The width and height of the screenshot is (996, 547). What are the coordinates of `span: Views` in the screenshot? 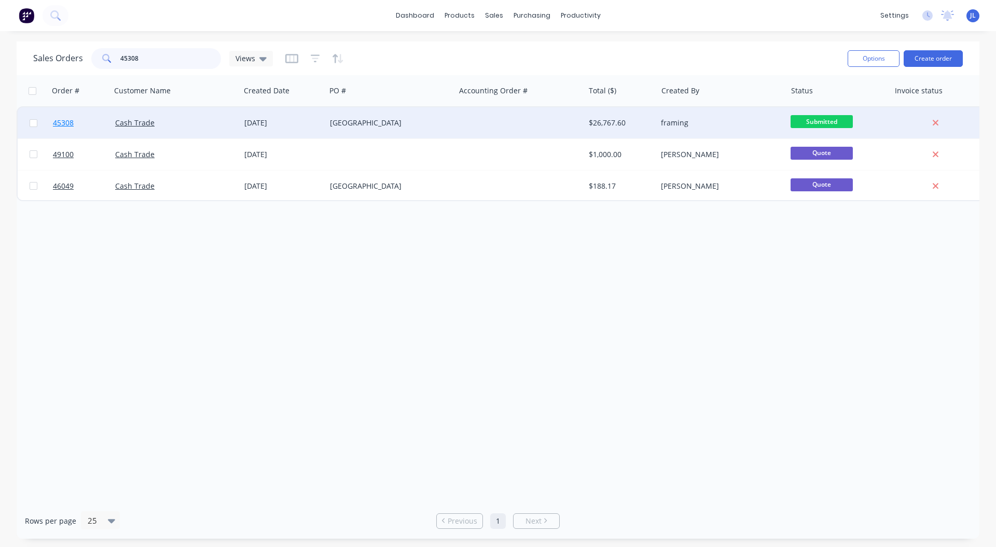 It's located at (245, 58).